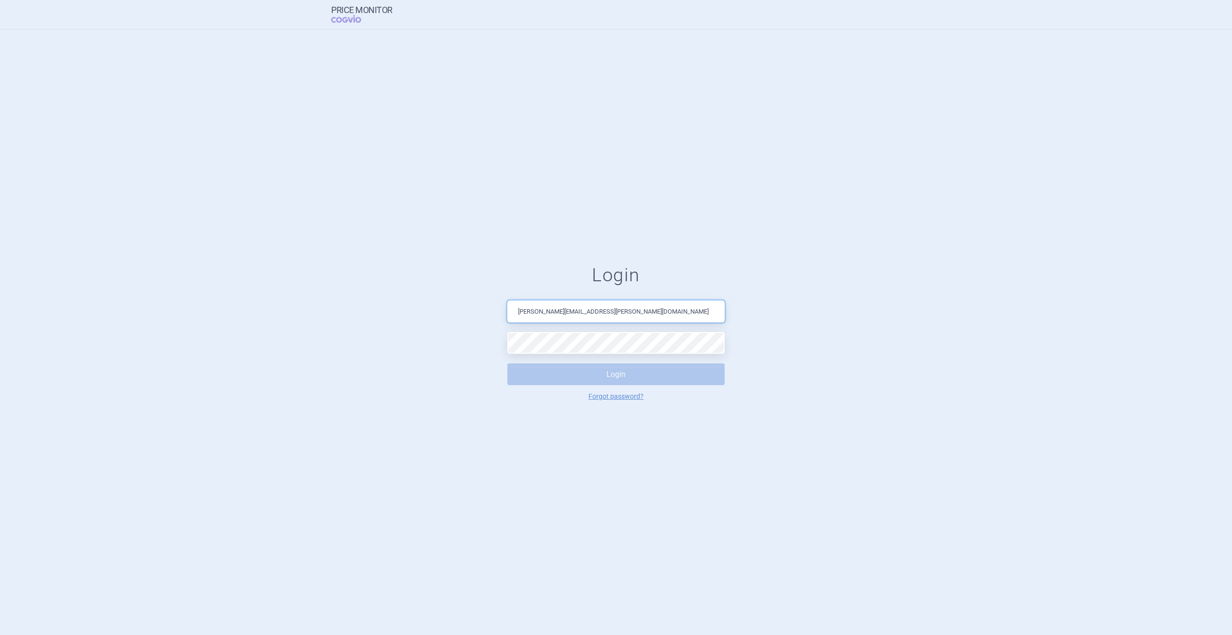  What do you see at coordinates (362, 10) in the screenshot?
I see `strong: Price Monitor` at bounding box center [362, 10].